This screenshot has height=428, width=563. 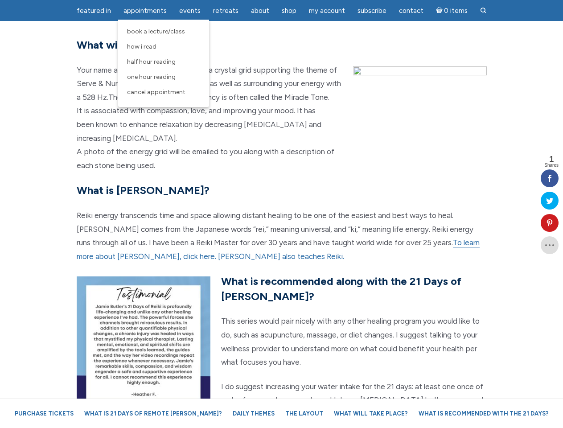 I want to click on a: How I Read, so click(x=164, y=47).